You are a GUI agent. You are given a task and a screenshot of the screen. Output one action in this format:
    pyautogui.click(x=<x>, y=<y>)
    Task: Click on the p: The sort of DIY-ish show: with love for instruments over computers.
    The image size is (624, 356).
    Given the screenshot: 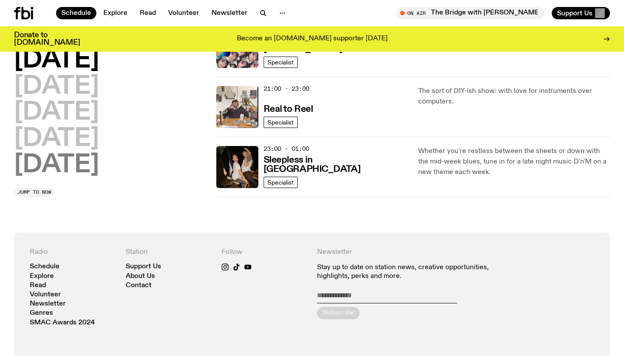 What is the action you would take?
    pyautogui.click(x=514, y=96)
    